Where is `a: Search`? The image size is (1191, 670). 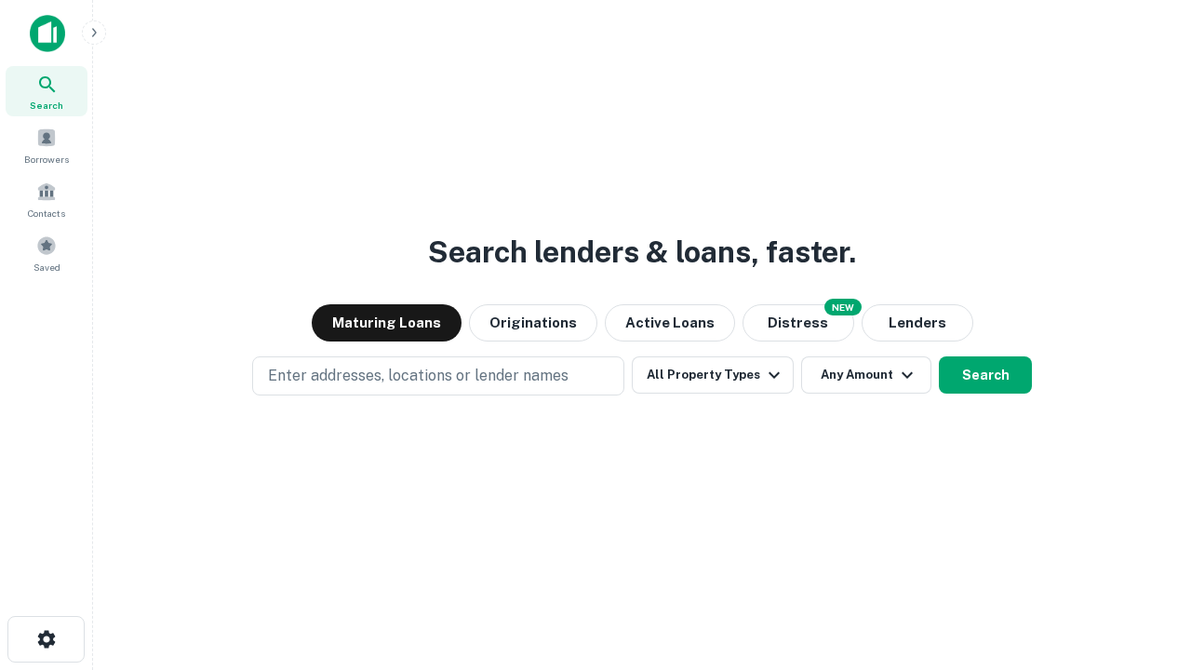
a: Search is located at coordinates (47, 91).